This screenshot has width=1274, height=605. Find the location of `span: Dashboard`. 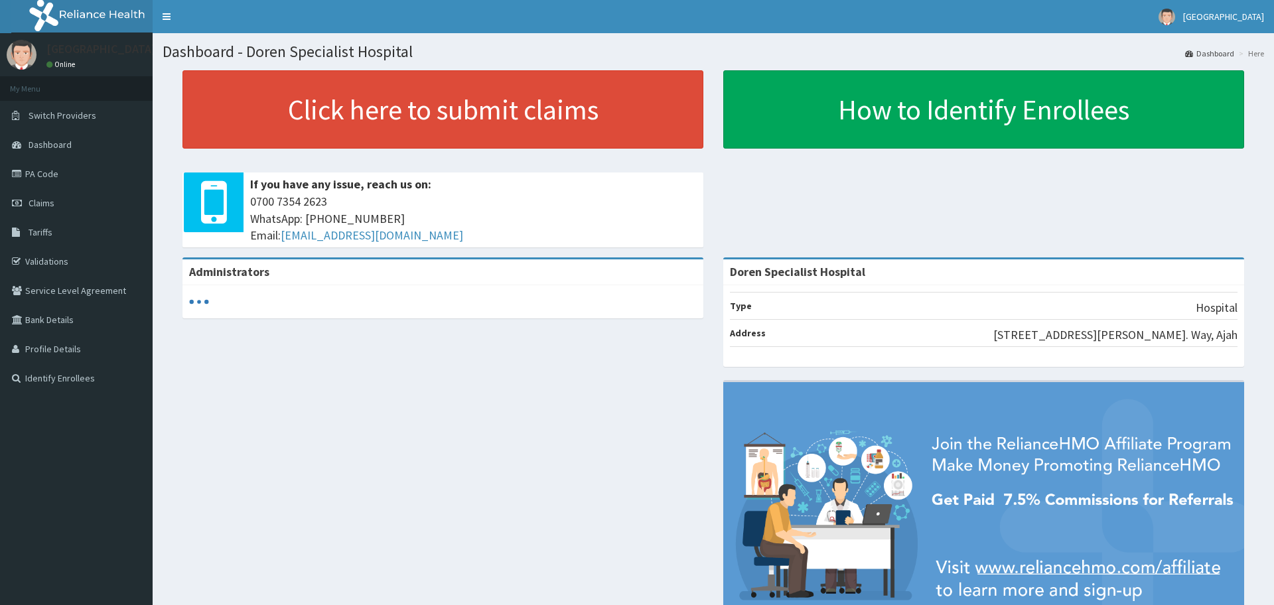

span: Dashboard is located at coordinates (50, 145).